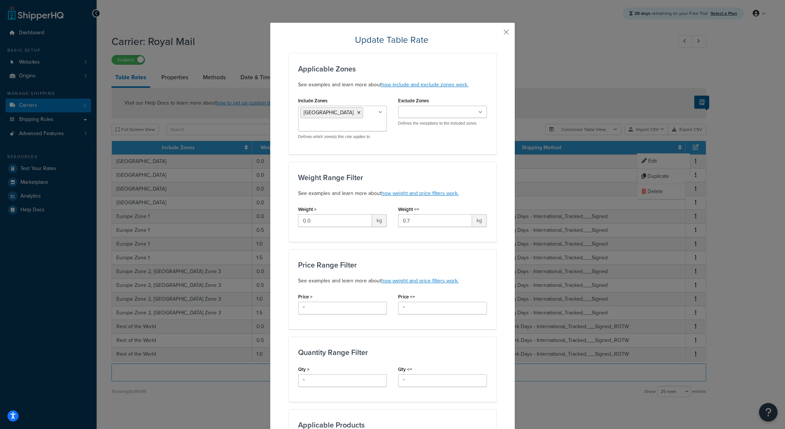 The width and height of the screenshot is (785, 429). What do you see at coordinates (425, 84) in the screenshot?
I see `a: how include and exclude zones work.` at bounding box center [425, 84].